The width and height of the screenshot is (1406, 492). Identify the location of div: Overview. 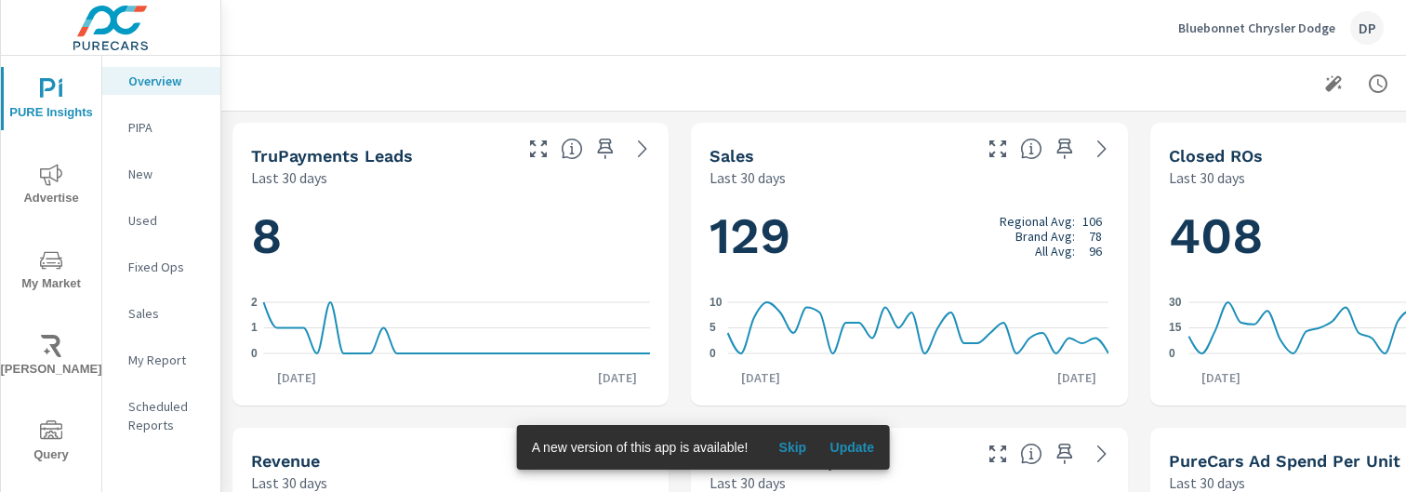
(161, 81).